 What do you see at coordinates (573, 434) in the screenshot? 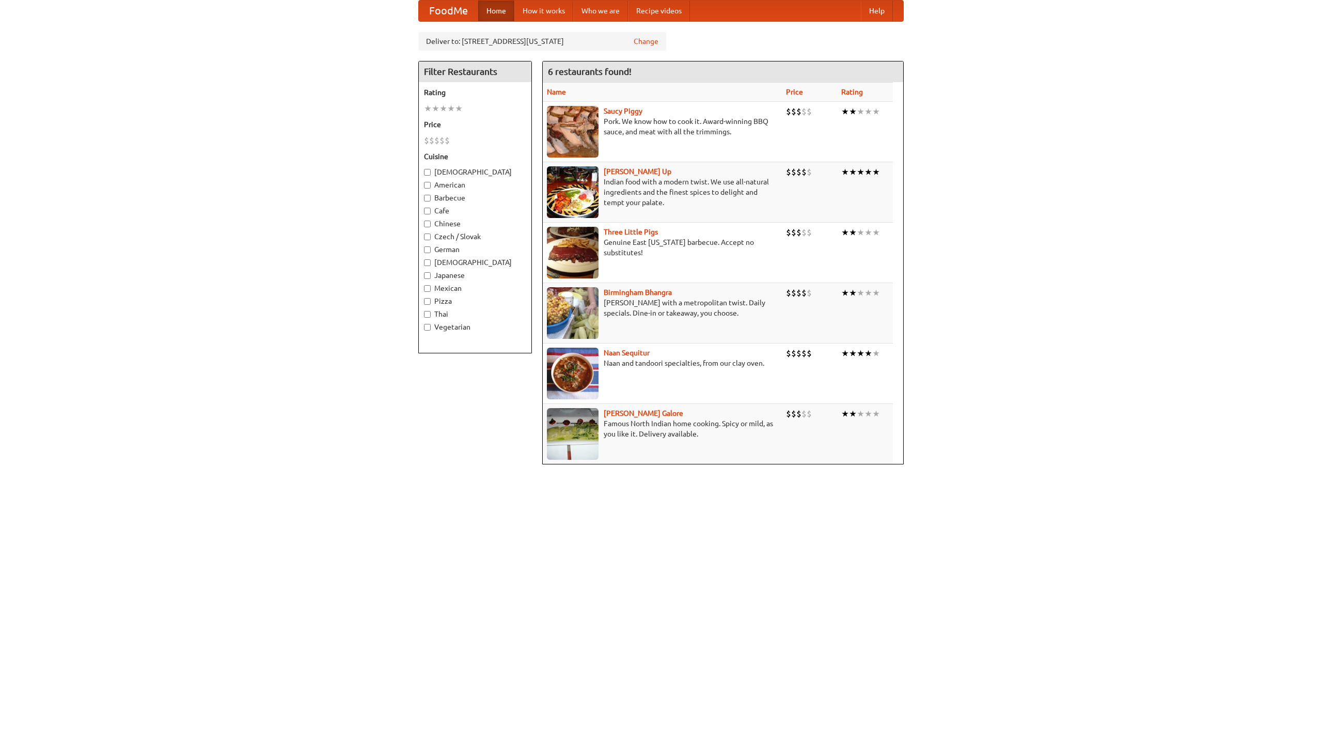
I see `img: currygalore.jpg` at bounding box center [573, 434].